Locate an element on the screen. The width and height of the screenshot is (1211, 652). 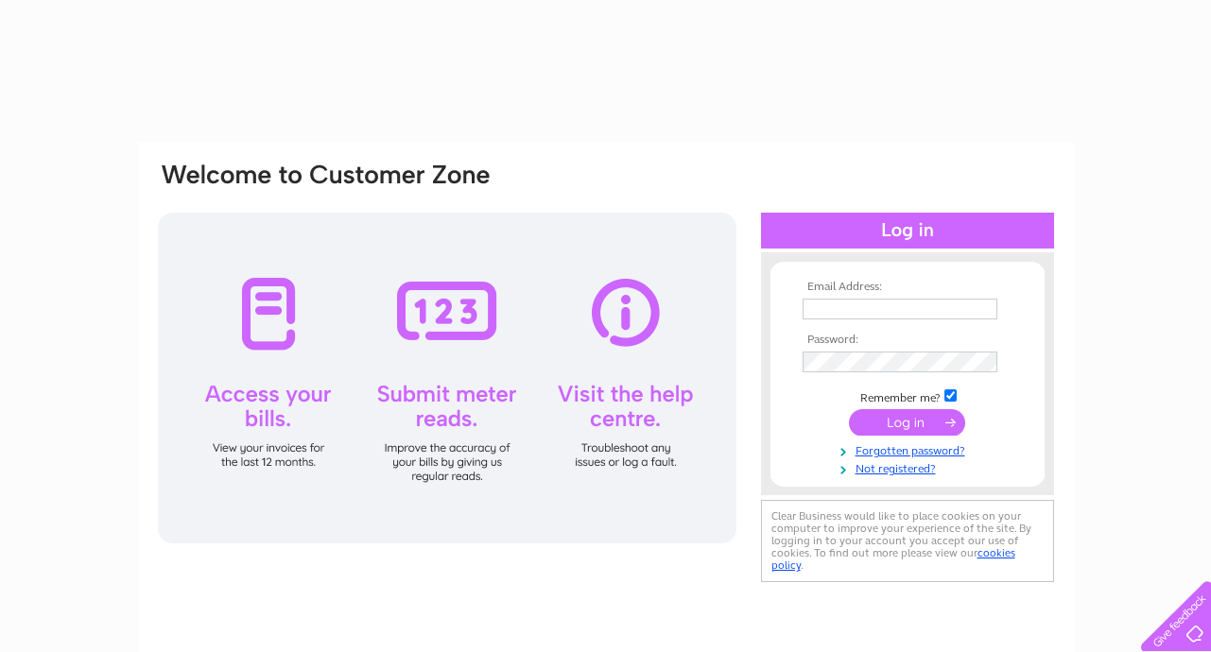
a: Not registered? is located at coordinates (910, 467).